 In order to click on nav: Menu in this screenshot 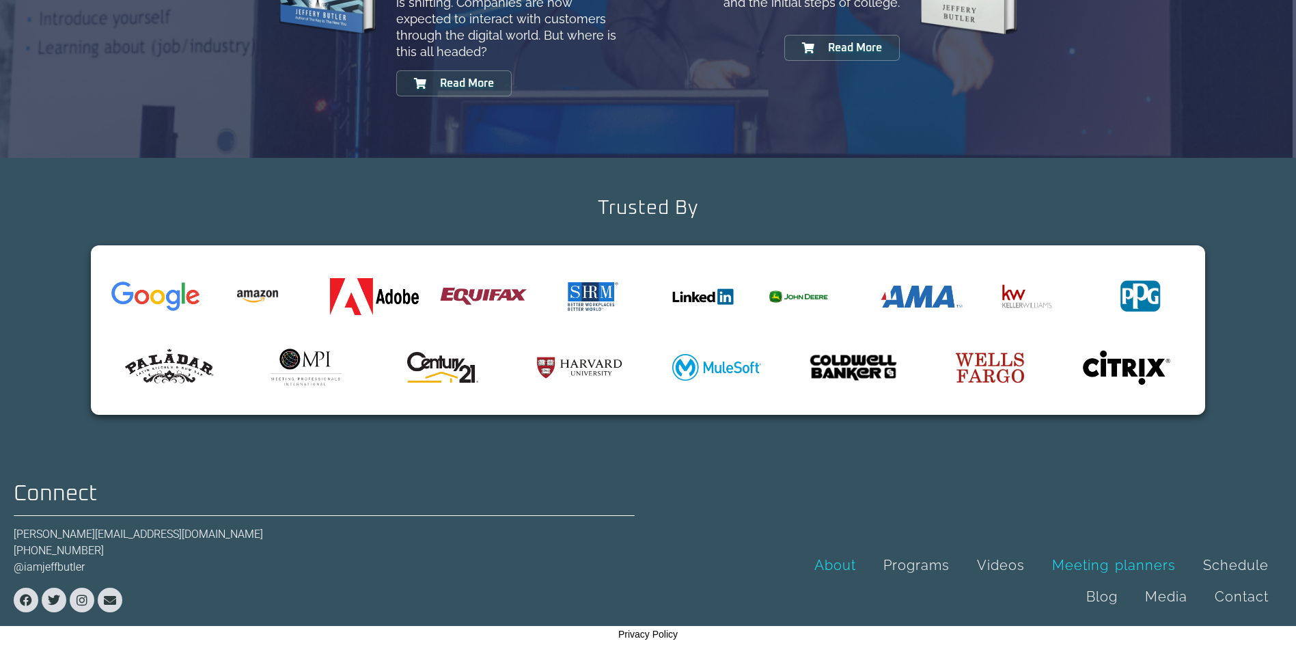, I will do `click(1013, 581)`.